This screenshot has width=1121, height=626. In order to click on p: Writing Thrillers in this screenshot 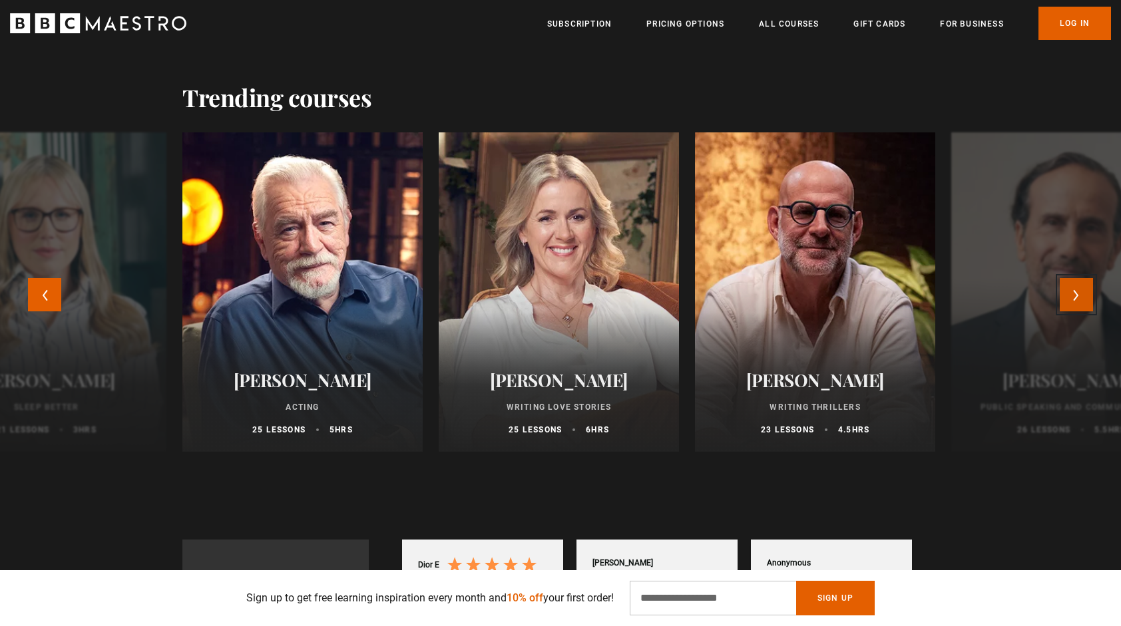, I will do `click(815, 407)`.